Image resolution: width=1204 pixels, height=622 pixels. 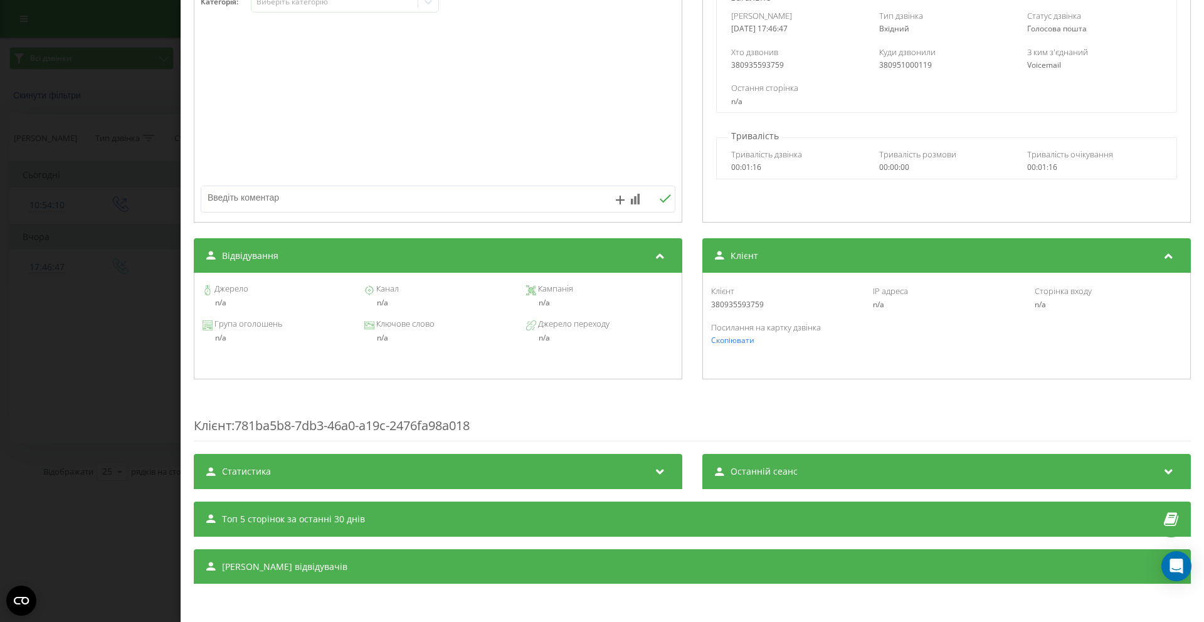 What do you see at coordinates (572, 324) in the screenshot?
I see `span: Джерело переходу` at bounding box center [572, 324].